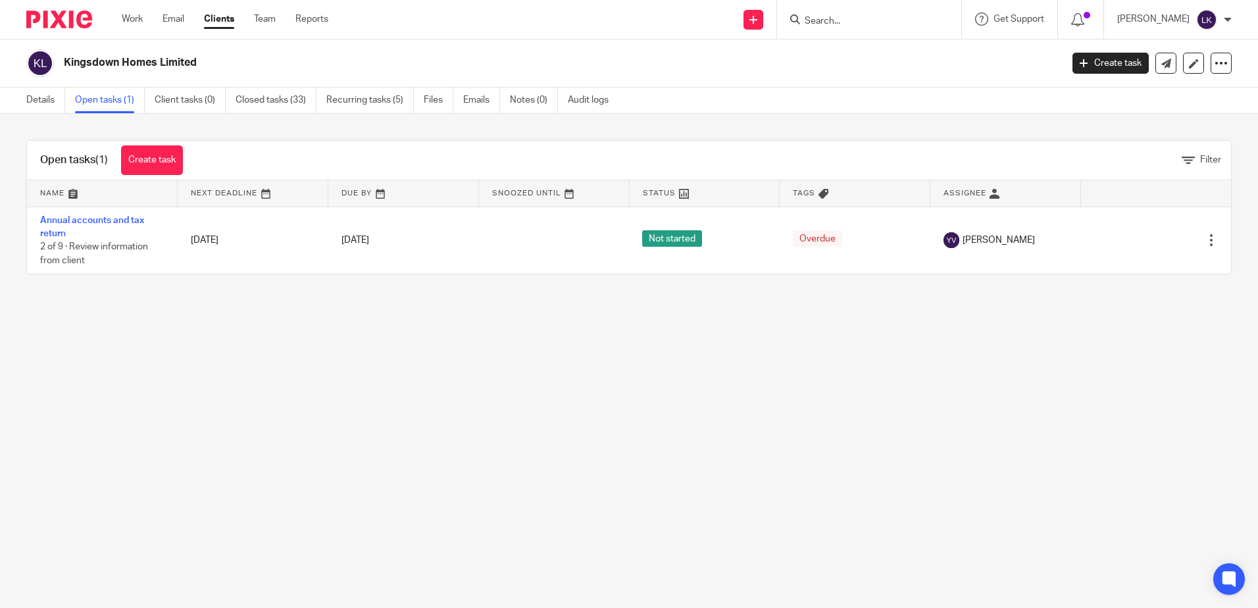 This screenshot has width=1258, height=608. What do you see at coordinates (438, 100) in the screenshot?
I see `a: Files` at bounding box center [438, 100].